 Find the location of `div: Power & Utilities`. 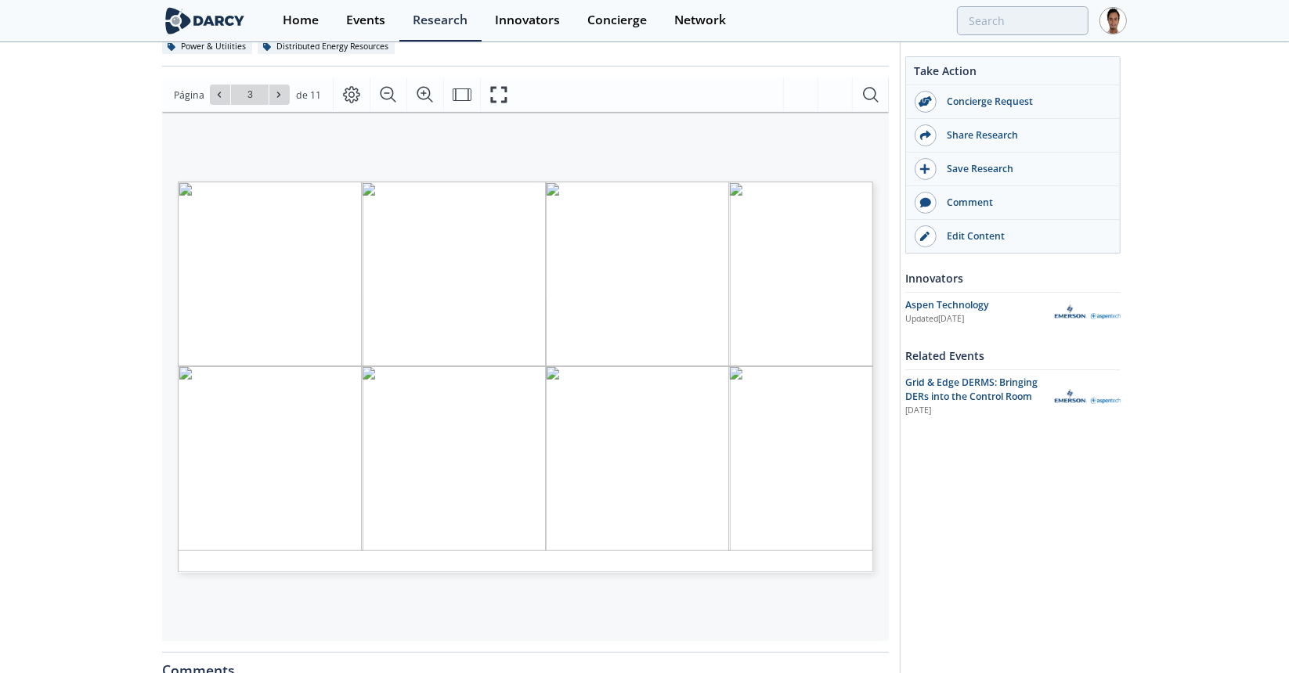

div: Power & Utilities is located at coordinates (207, 47).